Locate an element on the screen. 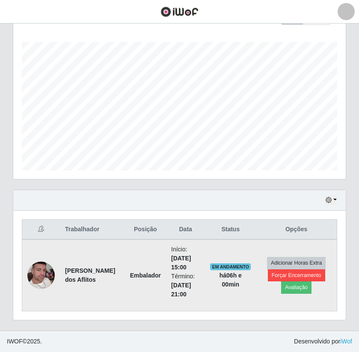  strong: há 06 h e 00 min is located at coordinates (231, 280).